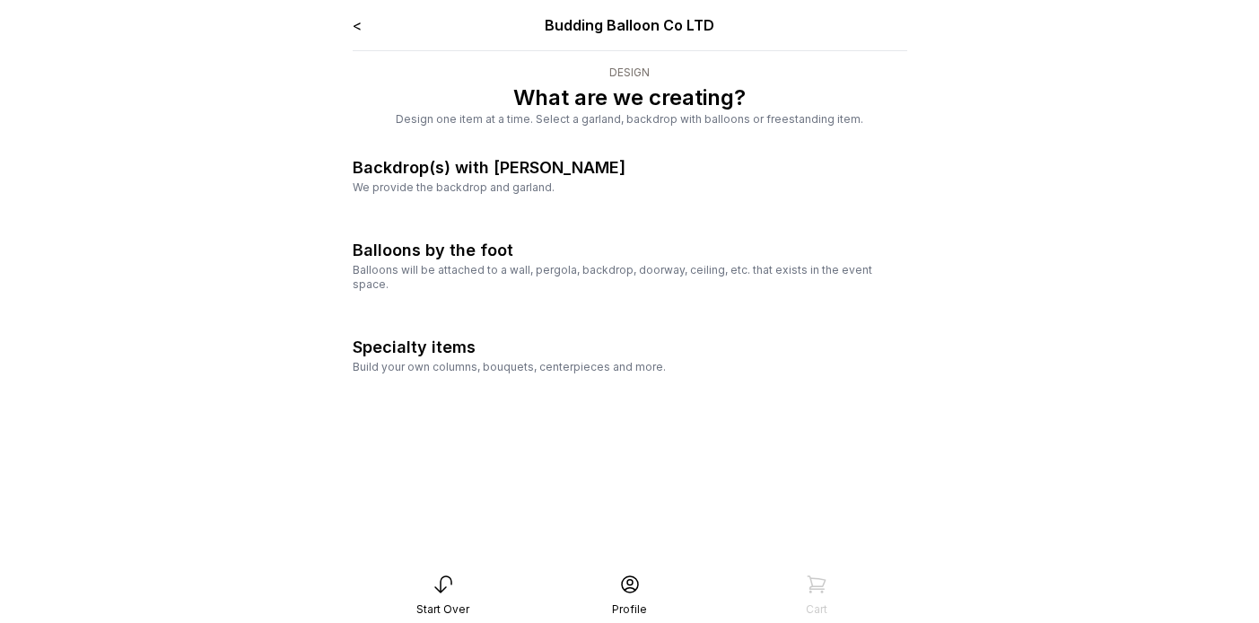 This screenshot has width=1259, height=623. What do you see at coordinates (630, 277) in the screenshot?
I see `div: Balloons will be attached to a wall, pergola, backdrop, doorway, ceiling, etc. that exists in the...` at bounding box center [630, 277].